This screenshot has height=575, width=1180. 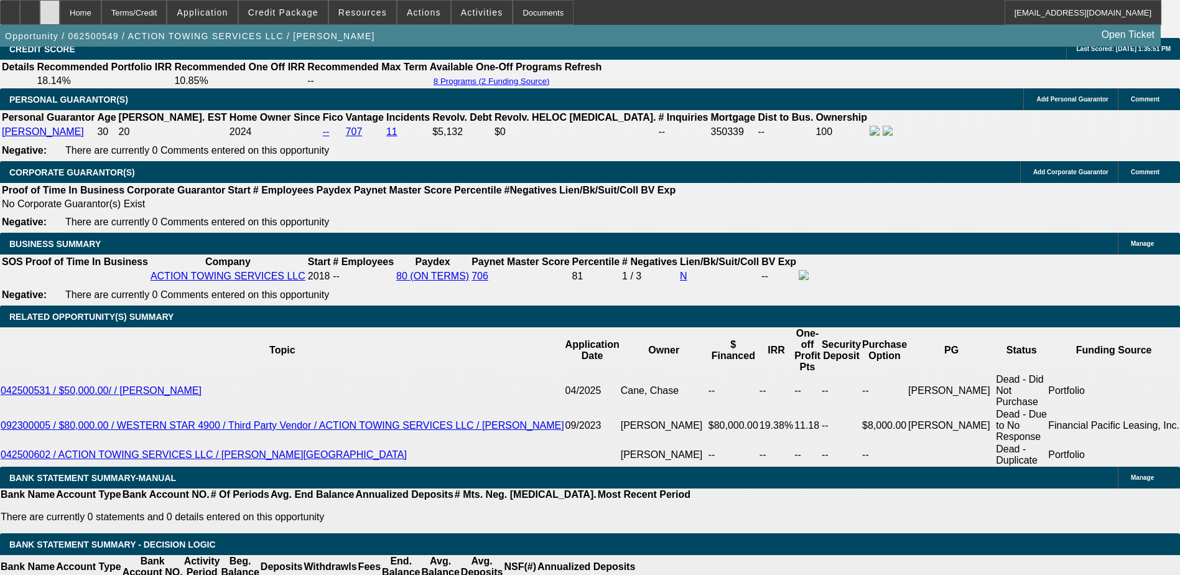 I want to click on th: Security Deposit, so click(x=841, y=350).